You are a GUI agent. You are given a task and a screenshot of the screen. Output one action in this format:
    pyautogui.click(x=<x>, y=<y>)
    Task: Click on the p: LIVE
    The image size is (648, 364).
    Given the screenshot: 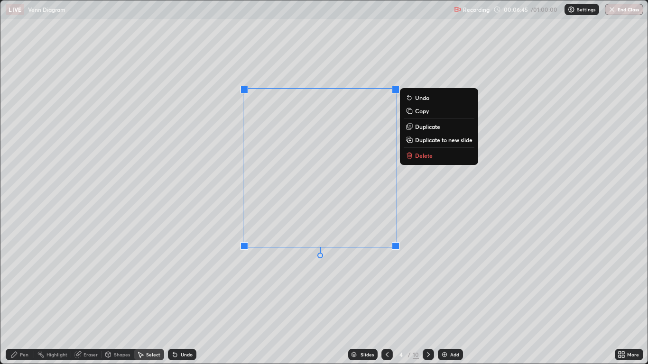 What is the action you would take?
    pyautogui.click(x=15, y=9)
    